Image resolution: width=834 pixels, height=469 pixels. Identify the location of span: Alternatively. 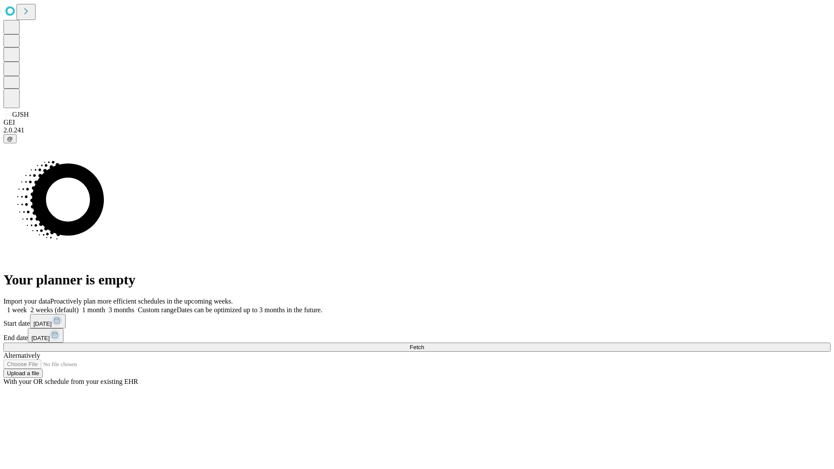
(22, 355).